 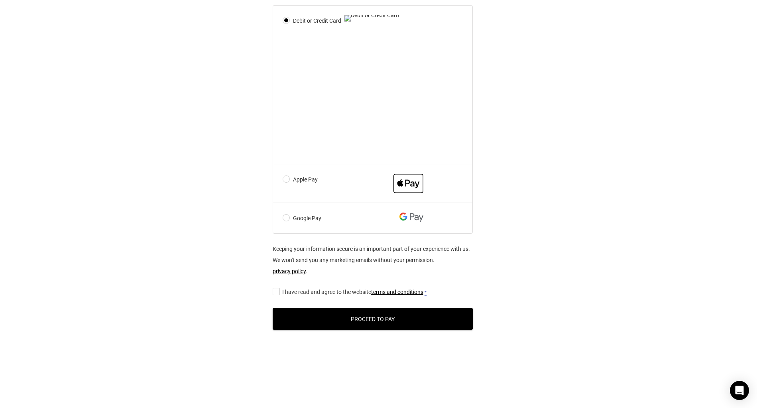 What do you see at coordinates (408, 183) in the screenshot?
I see `img: Apple Pay` at bounding box center [408, 183].